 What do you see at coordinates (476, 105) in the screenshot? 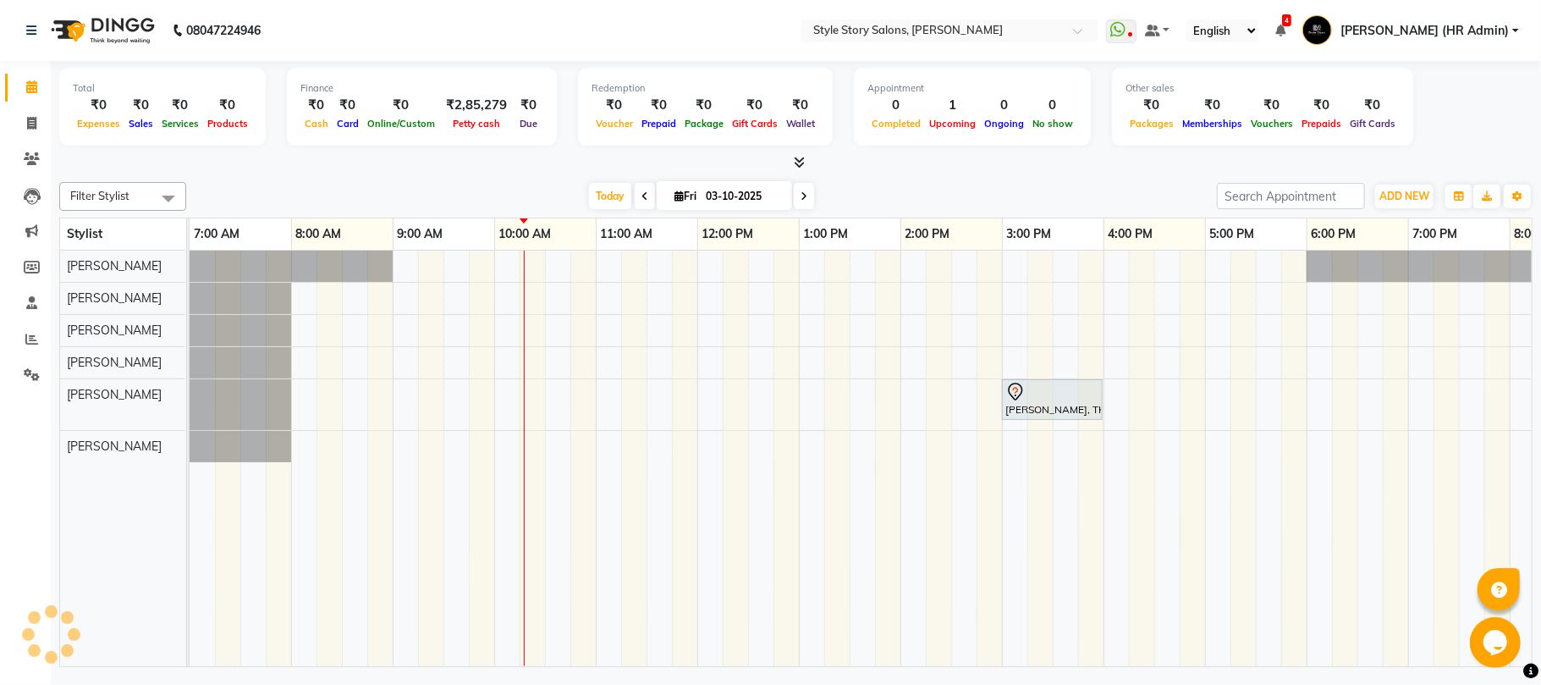
I see `div: ₹2,85,279` at bounding box center [476, 105].